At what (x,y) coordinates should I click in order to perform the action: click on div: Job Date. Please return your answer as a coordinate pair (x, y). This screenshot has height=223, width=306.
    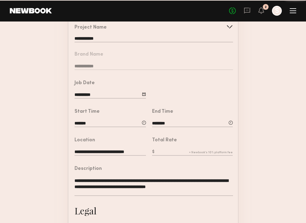
    Looking at the image, I should click on (85, 83).